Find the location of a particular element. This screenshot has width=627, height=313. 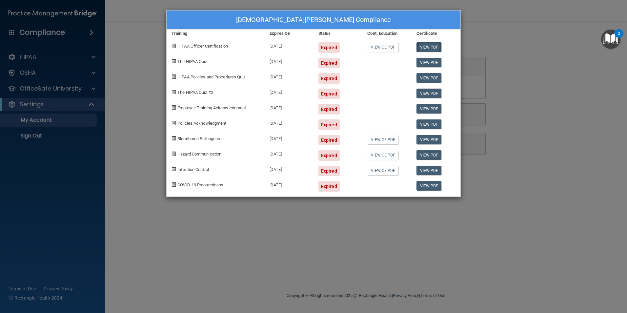

span: HIPAA Policies and Procedures Quiz is located at coordinates (211, 77).